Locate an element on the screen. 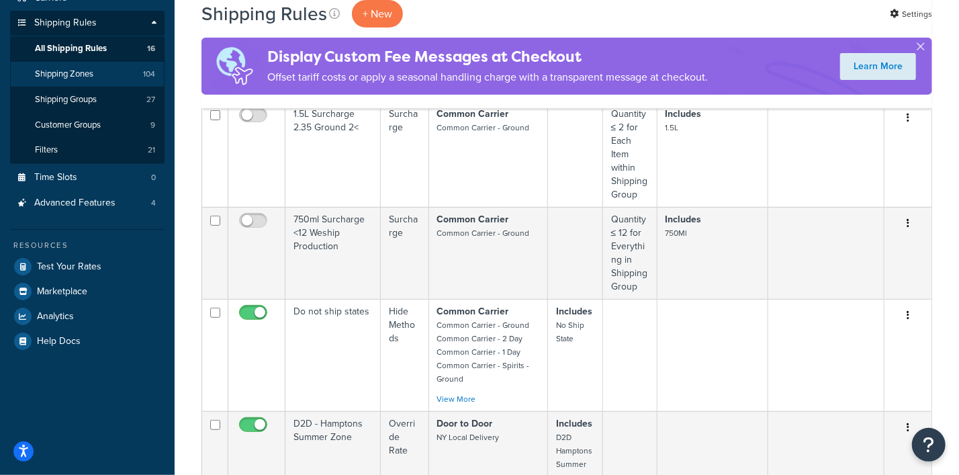 The image size is (959, 475). strong: Door to Door is located at coordinates (465, 423).